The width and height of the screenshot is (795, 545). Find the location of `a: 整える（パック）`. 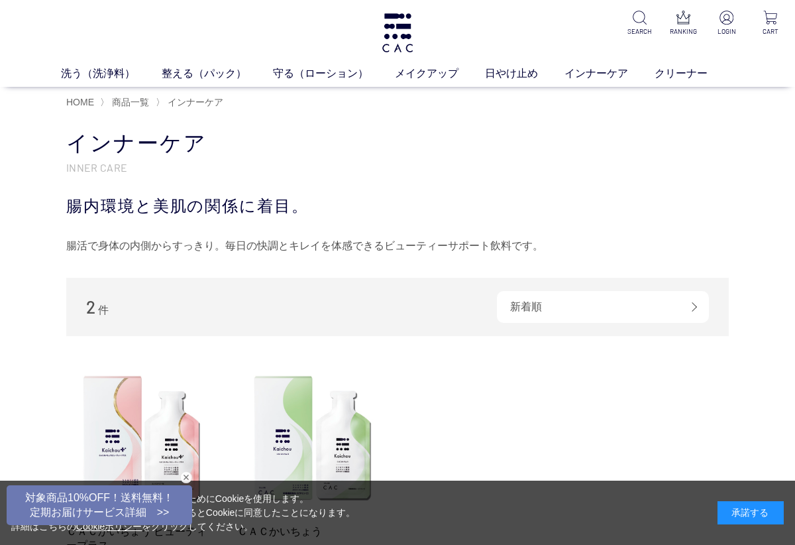

a: 整える（パック） is located at coordinates (217, 74).